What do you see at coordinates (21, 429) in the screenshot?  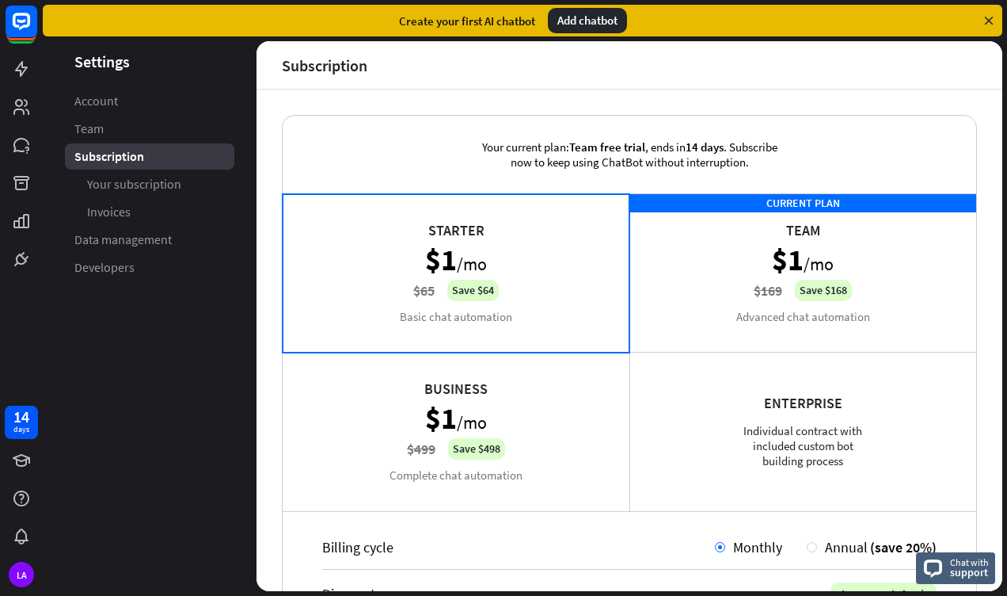 I see `div: days` at bounding box center [21, 429].